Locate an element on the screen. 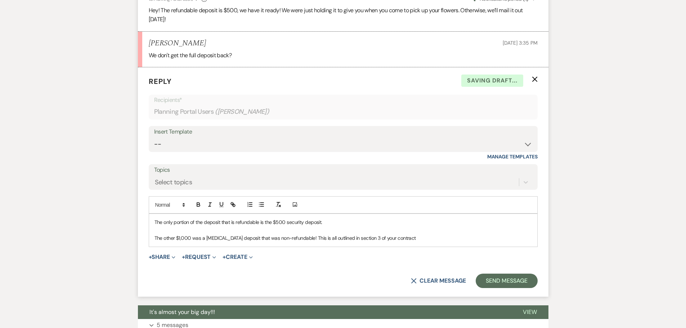 The height and width of the screenshot is (328, 686). a: Manage Templates is located at coordinates (512, 157).